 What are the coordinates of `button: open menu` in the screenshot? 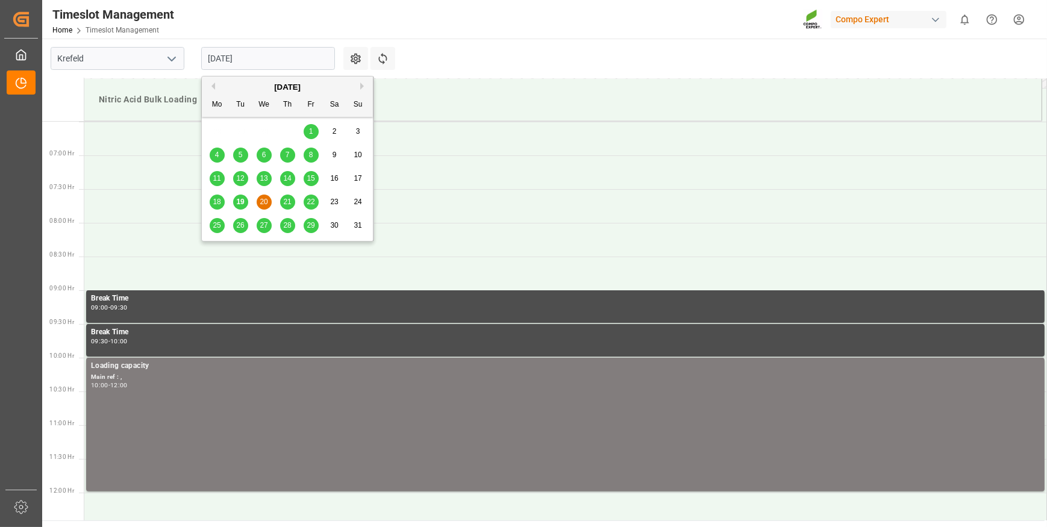 It's located at (171, 58).